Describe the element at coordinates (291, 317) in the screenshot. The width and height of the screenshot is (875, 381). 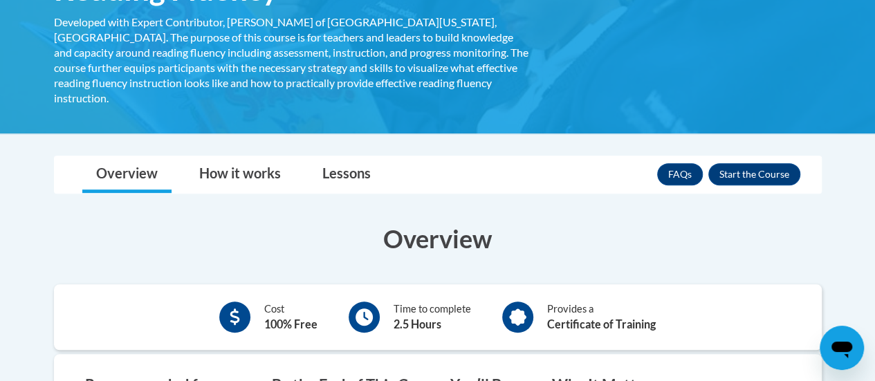
I see `div: Cost` at that location.